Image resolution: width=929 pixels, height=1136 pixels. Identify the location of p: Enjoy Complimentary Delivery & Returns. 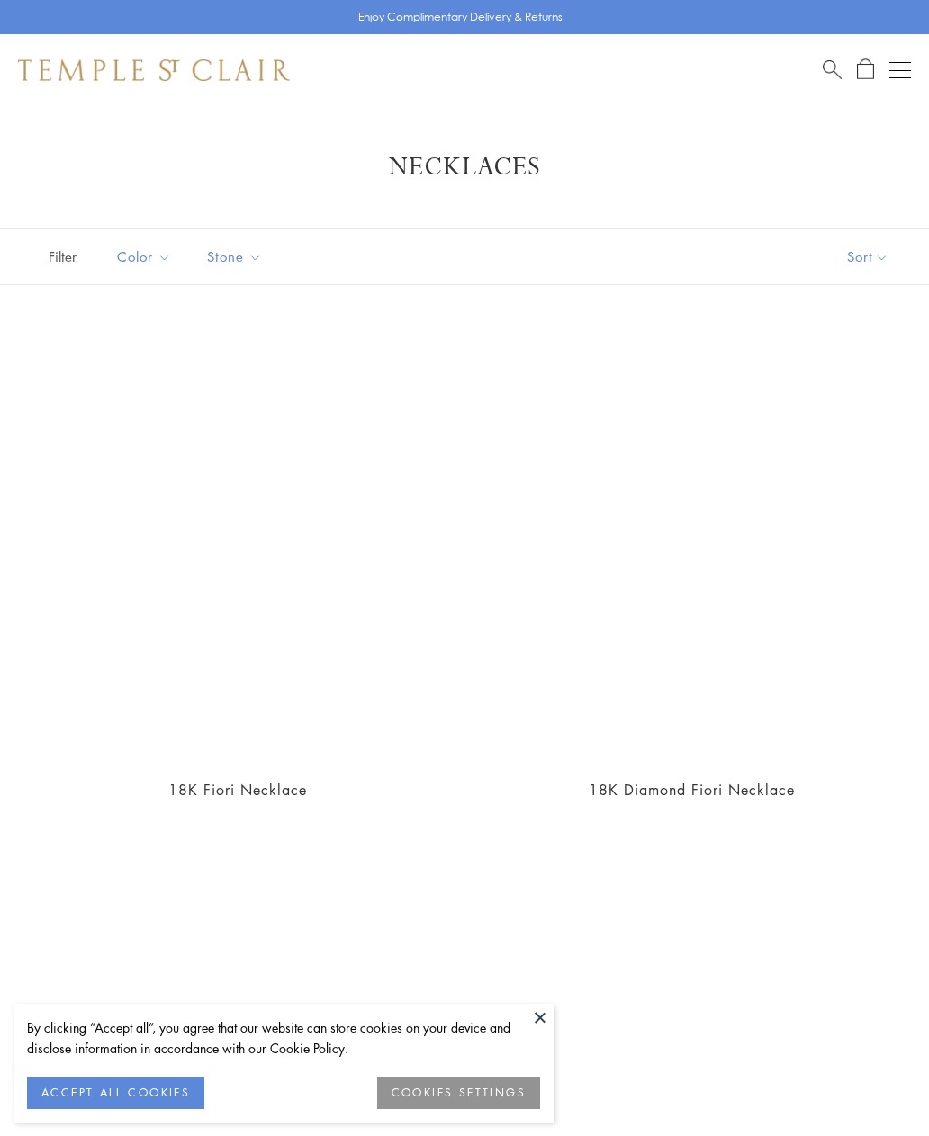
(460, 17).